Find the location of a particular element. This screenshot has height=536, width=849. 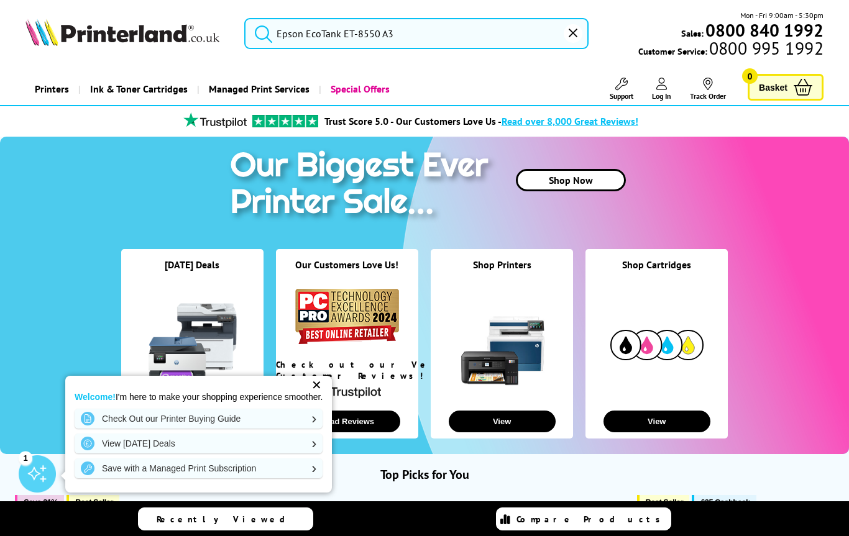

span: Sales: is located at coordinates (692, 33).